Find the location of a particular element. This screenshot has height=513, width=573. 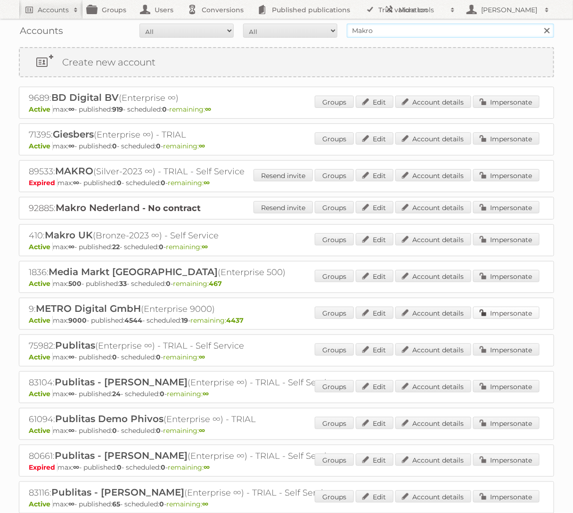

span: Makro UK is located at coordinates (69, 235).